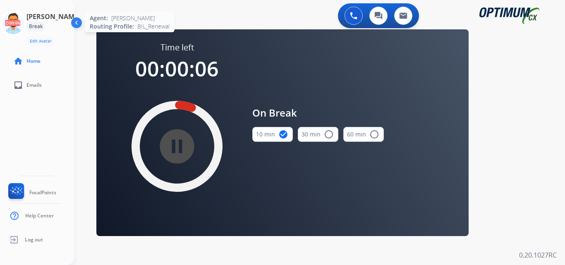 Image resolution: width=565 pixels, height=265 pixels. I want to click on span: 00:00:06, so click(177, 69).